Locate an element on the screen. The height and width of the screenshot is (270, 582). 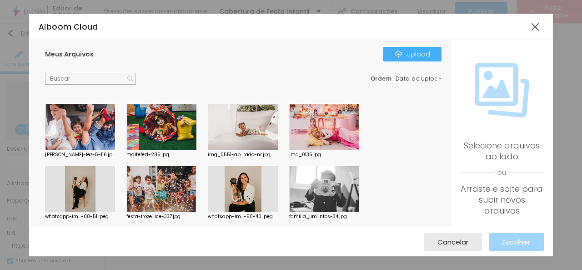
div: img_0551-ap...rado-nr.jpg is located at coordinates (243, 155).